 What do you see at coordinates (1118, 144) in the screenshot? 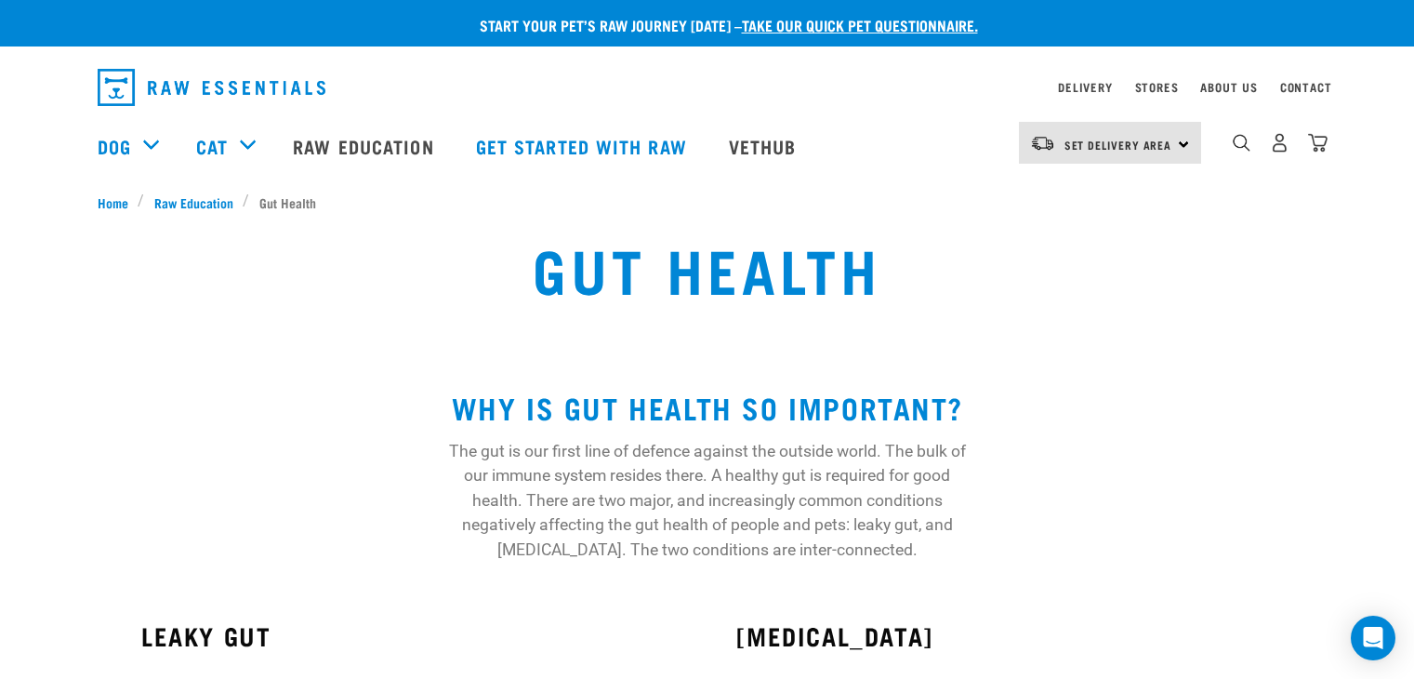
I see `span: Set Delivery Area` at bounding box center [1118, 144].